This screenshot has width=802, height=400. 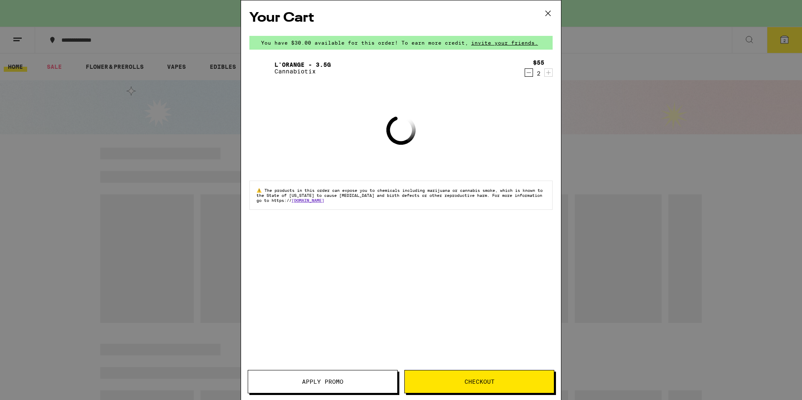 I want to click on button: Apply Promo, so click(x=322, y=382).